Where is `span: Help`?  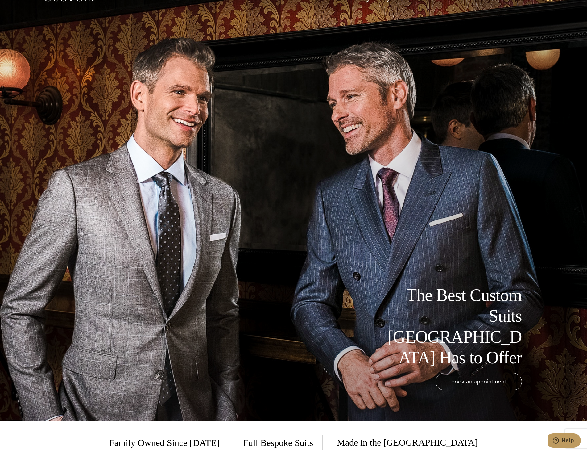 span: Help is located at coordinates (20, 7).